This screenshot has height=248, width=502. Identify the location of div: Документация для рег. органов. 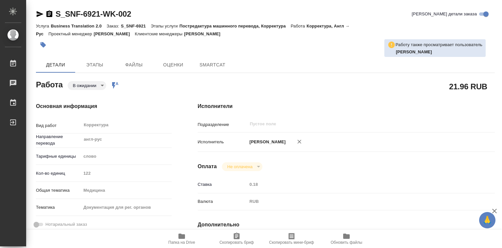
(126, 207).